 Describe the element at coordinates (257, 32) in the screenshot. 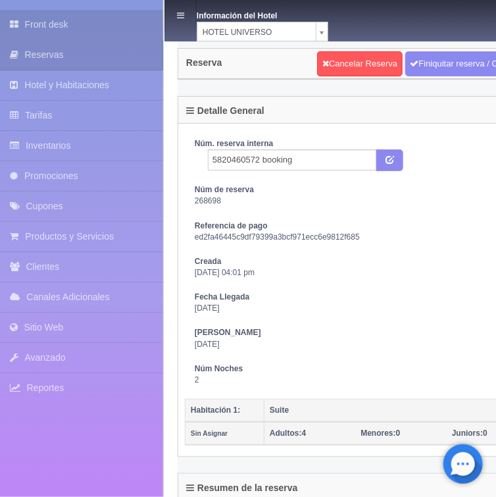

I see `span: HOTEL UNIVERSO` at that location.